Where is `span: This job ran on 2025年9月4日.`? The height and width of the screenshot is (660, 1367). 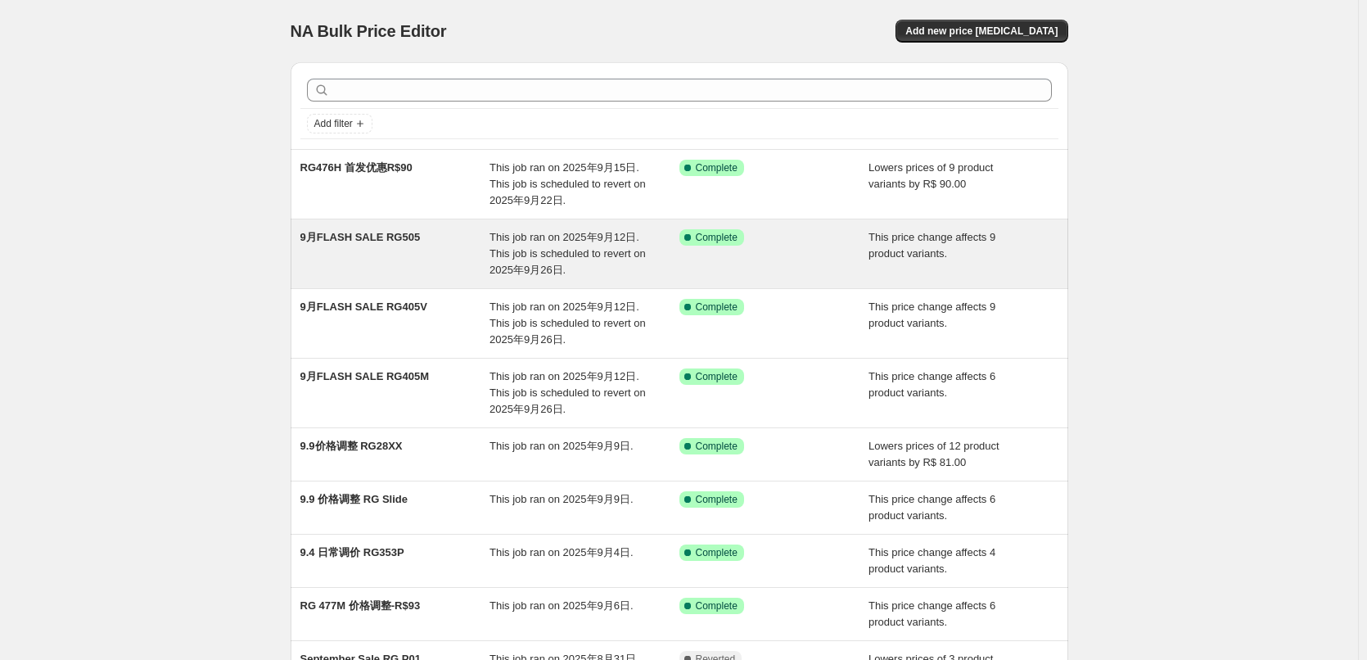 span: This job ran on 2025年9月4日. is located at coordinates (562, 552).